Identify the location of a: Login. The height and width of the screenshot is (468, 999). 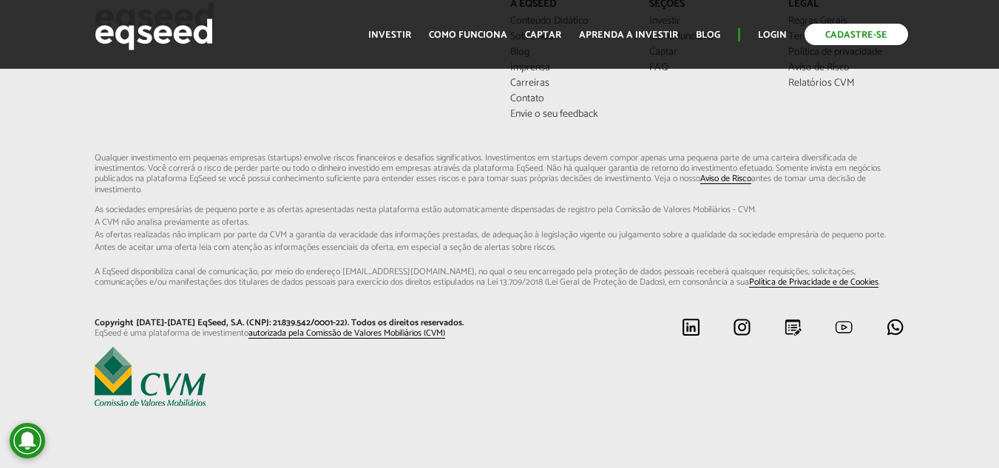
(772, 35).